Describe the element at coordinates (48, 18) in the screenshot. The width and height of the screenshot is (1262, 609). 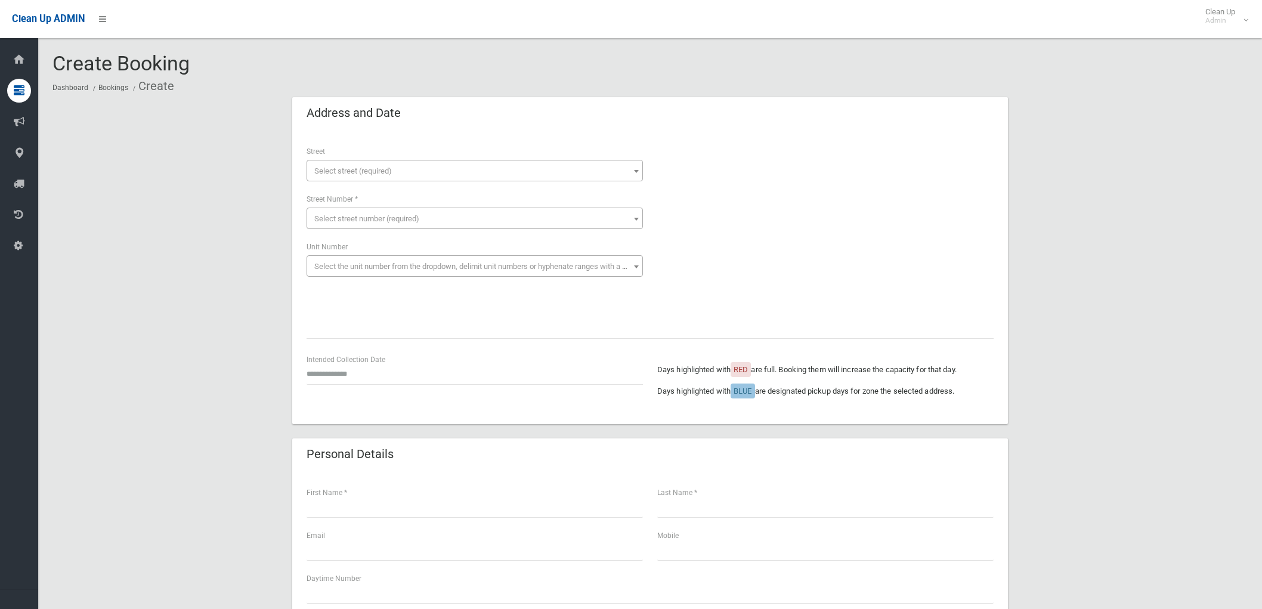
I see `span: Clean Up ADMIN` at that location.